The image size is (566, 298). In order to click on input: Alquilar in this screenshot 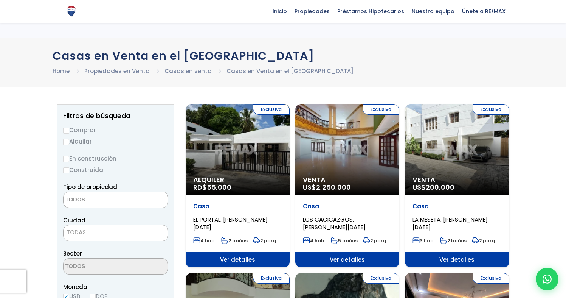, I will do `click(66, 142)`.